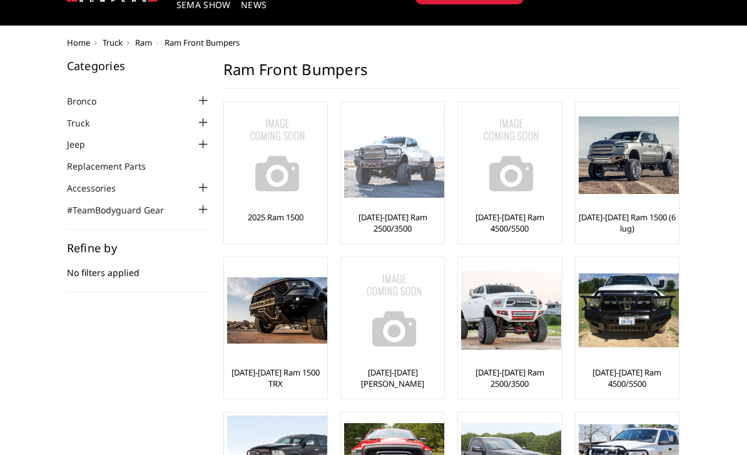 This screenshot has width=747, height=455. I want to click on h1: Ram Front Bumpers, so click(452, 74).